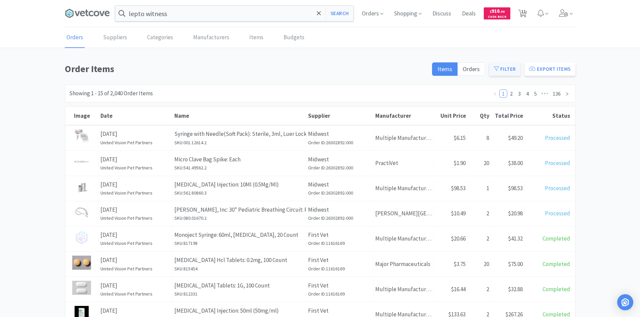 This screenshot has width=640, height=317. I want to click on div: Name, so click(239, 116).